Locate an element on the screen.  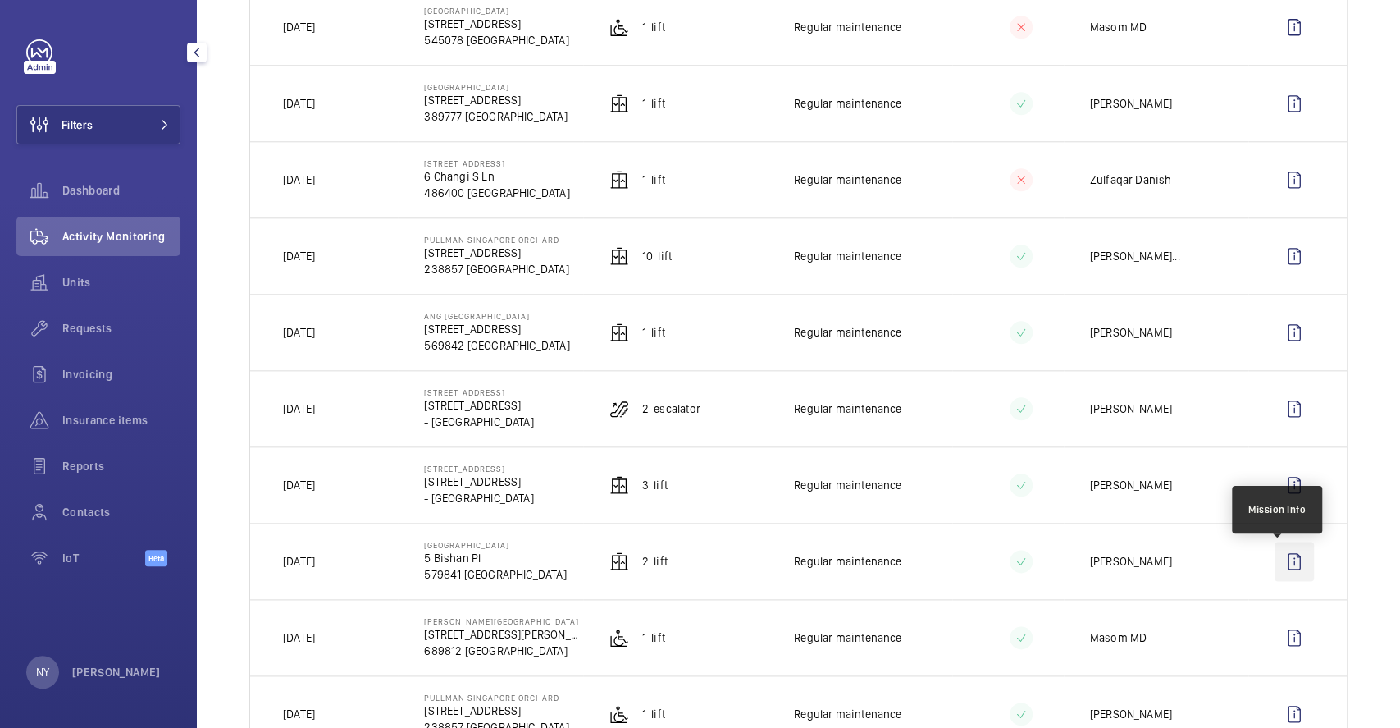
p: Zulfaqar Danish is located at coordinates (1131, 180).